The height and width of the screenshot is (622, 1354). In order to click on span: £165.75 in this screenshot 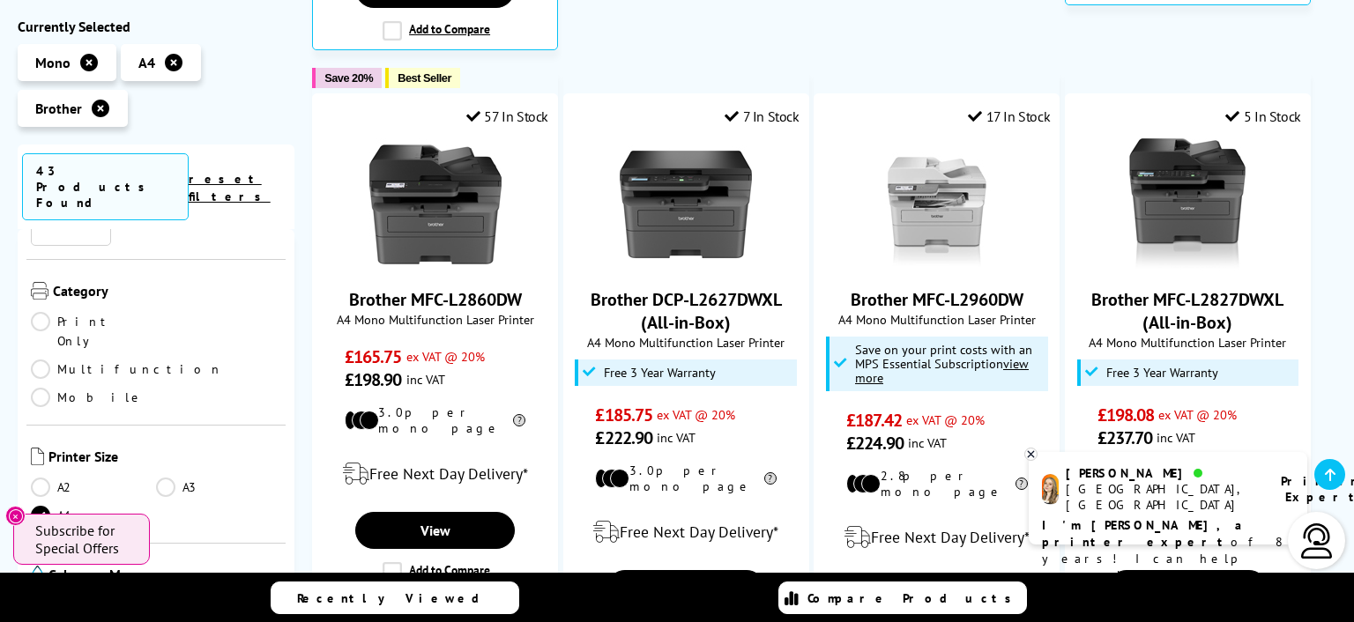, I will do `click(373, 357)`.